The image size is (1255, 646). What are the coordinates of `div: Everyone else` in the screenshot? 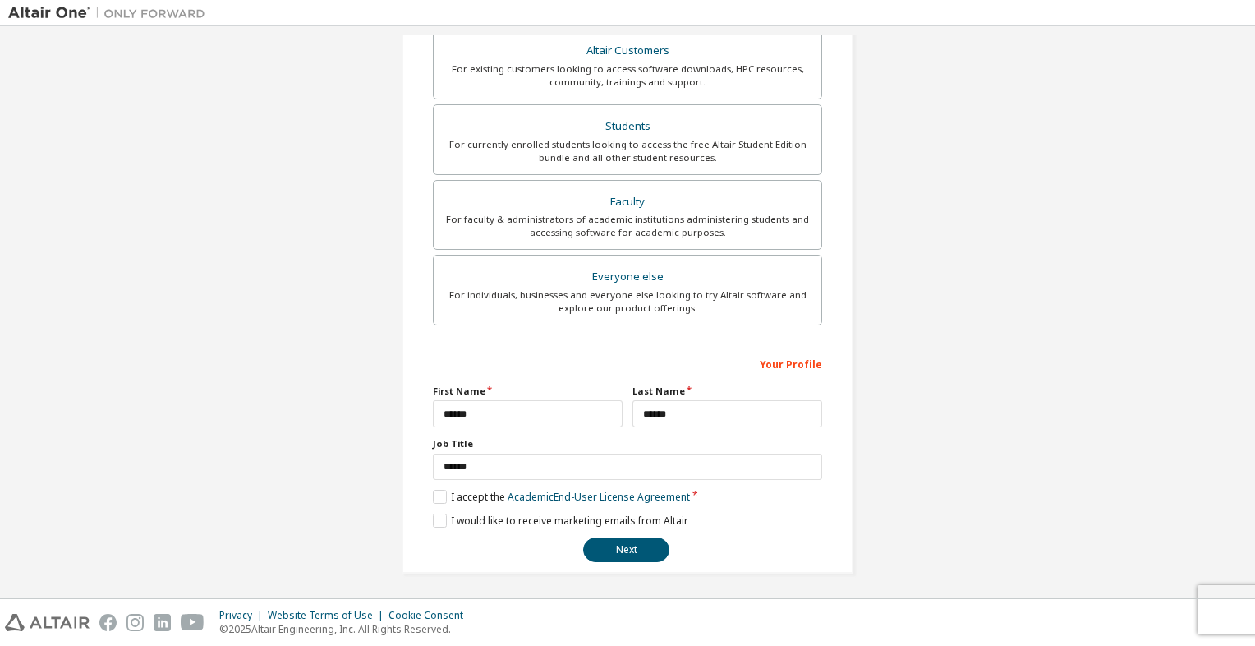 It's located at (628, 277).